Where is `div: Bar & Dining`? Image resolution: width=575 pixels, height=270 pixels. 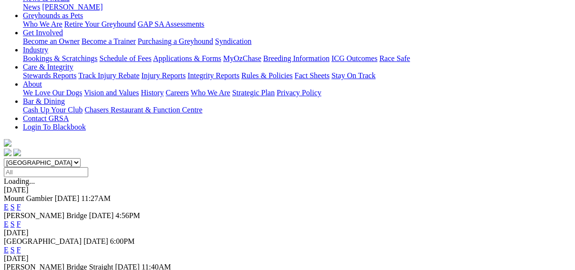 div: Bar & Dining is located at coordinates (297, 110).